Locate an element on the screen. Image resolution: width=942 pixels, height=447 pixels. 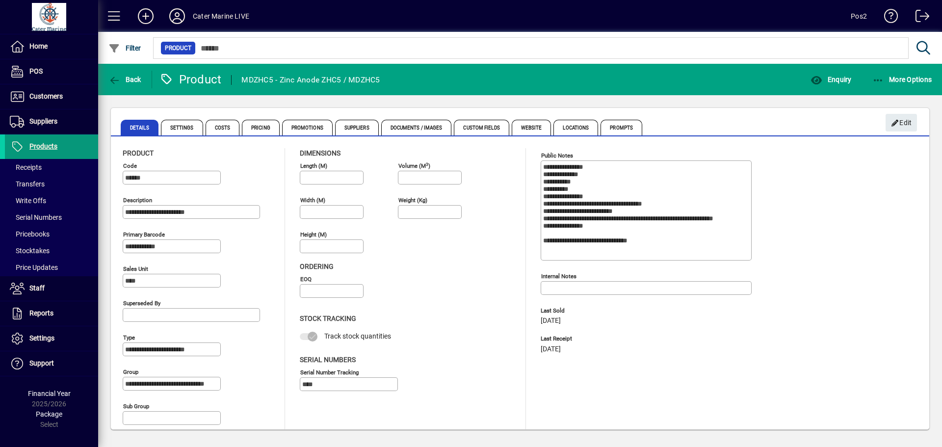
span: Details is located at coordinates (139, 128).